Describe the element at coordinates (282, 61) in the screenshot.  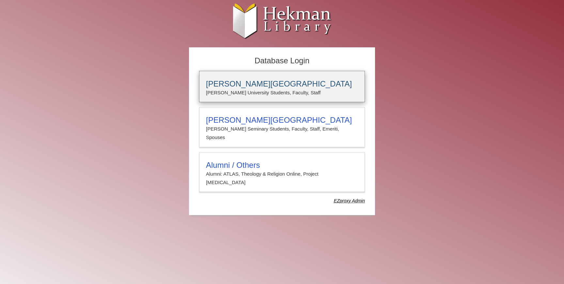
I see `h2: Database Login` at that location.